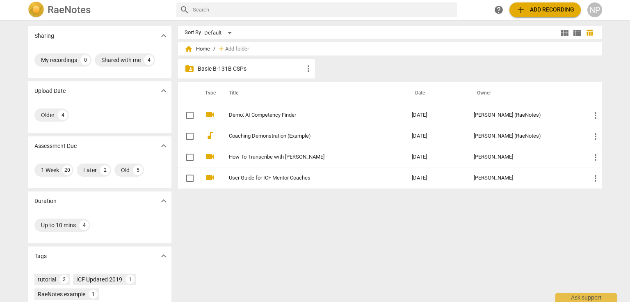 This screenshot has height=302, width=630. I want to click on p: Basic B-131B CSPs, so click(251, 69).